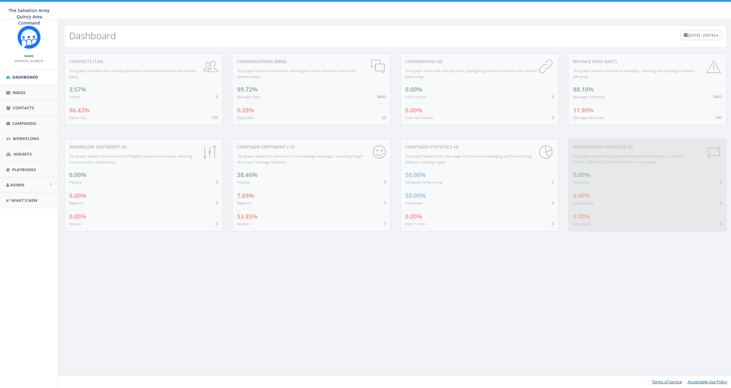  What do you see at coordinates (647, 61) in the screenshot?
I see `div: Bounce Rate` at bounding box center [647, 61].